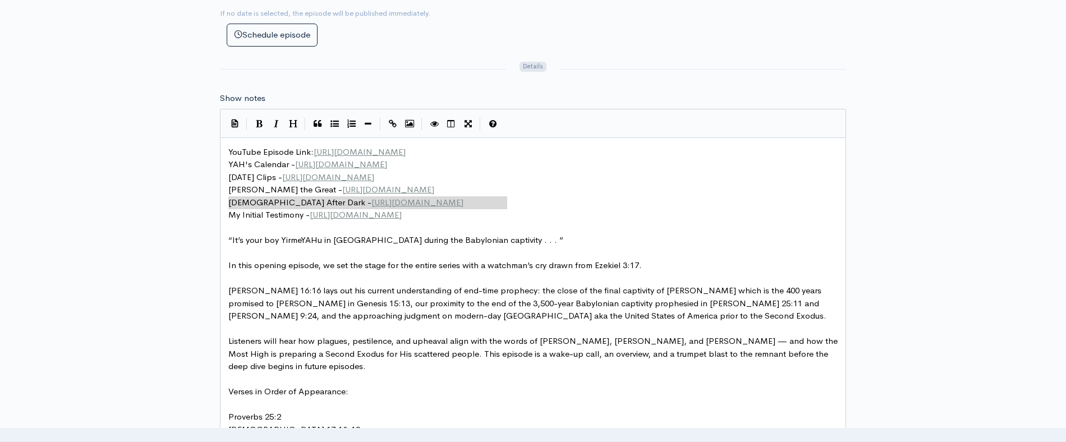 The width and height of the screenshot is (1066, 442). Describe the element at coordinates (434, 124) in the screenshot. I see `button: Toggle Preview` at that location.